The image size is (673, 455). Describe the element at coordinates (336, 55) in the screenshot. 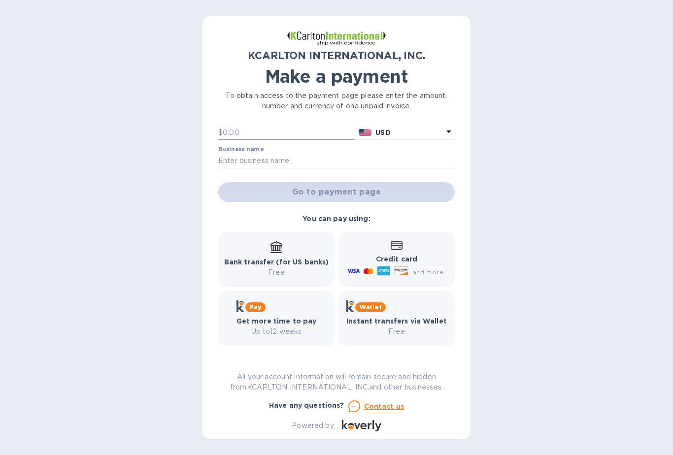

I see `b: KCARLTON INTERNATIONAL, INC.` at that location.